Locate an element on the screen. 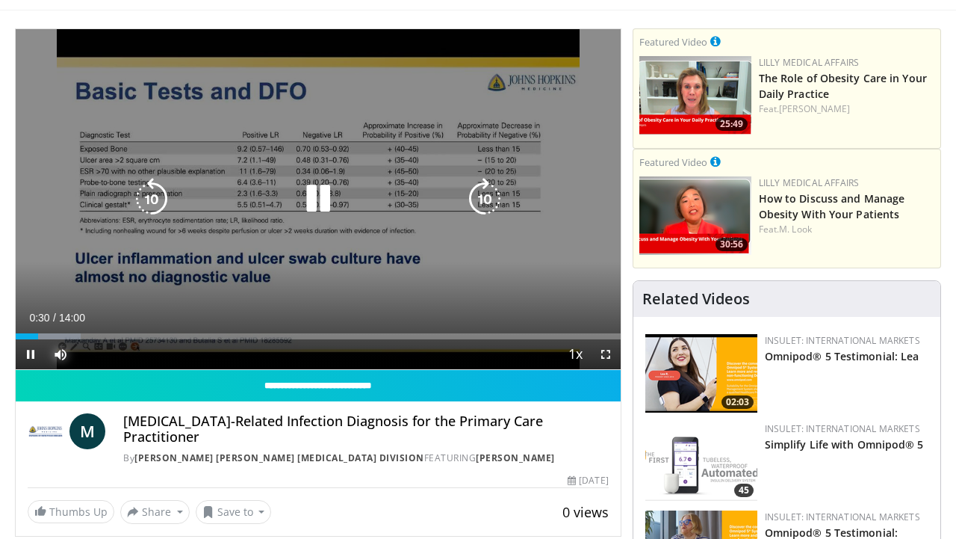  a: 25:49 is located at coordinates (696, 95).